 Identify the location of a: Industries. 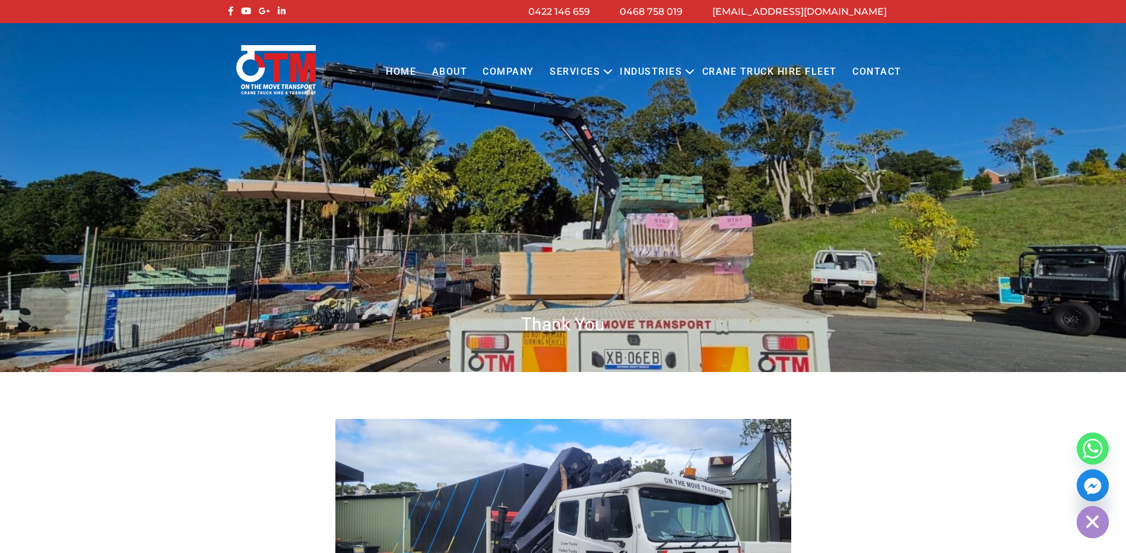
(651, 72).